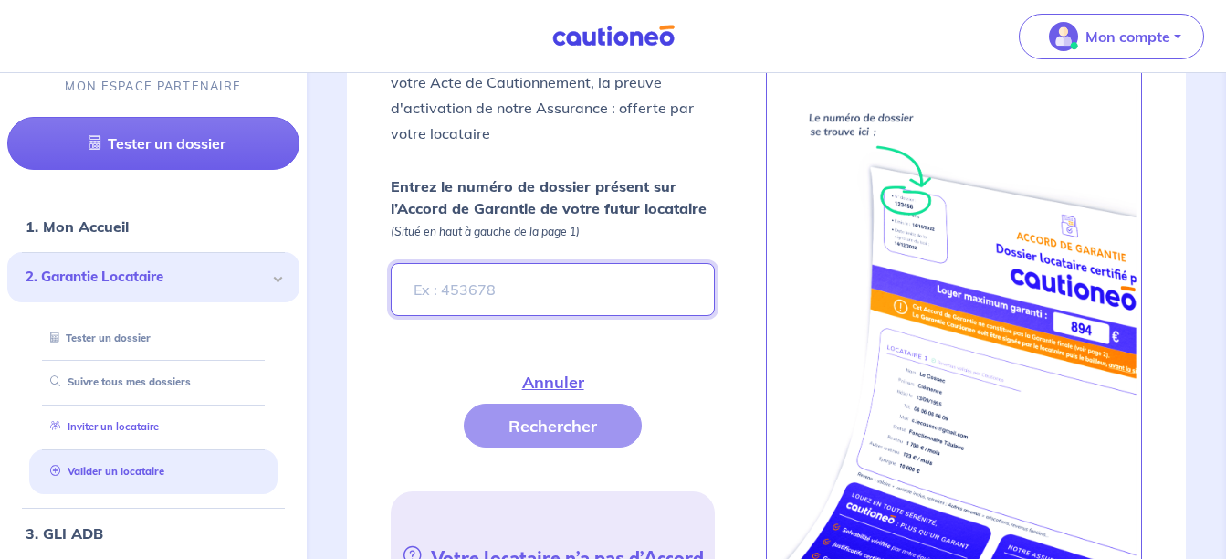 This screenshot has width=1226, height=559. I want to click on a: Inviter un locataire, so click(100, 426).